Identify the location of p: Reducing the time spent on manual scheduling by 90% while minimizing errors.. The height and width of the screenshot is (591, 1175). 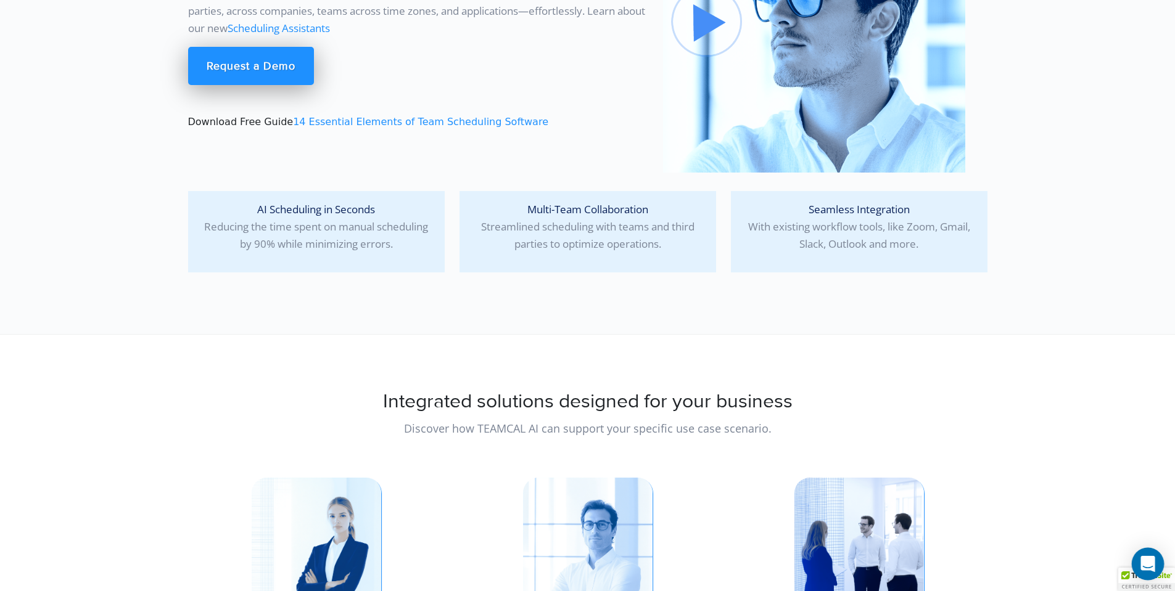
(316, 227).